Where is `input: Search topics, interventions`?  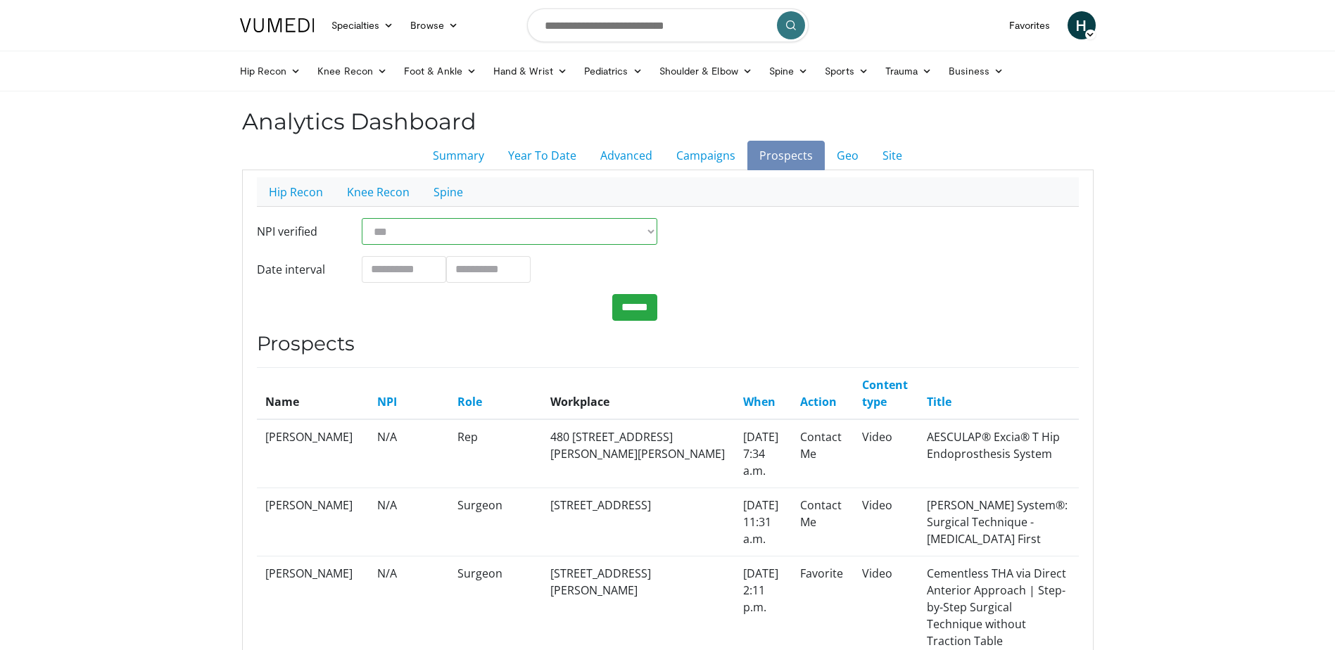
input: Search topics, interventions is located at coordinates (668, 25).